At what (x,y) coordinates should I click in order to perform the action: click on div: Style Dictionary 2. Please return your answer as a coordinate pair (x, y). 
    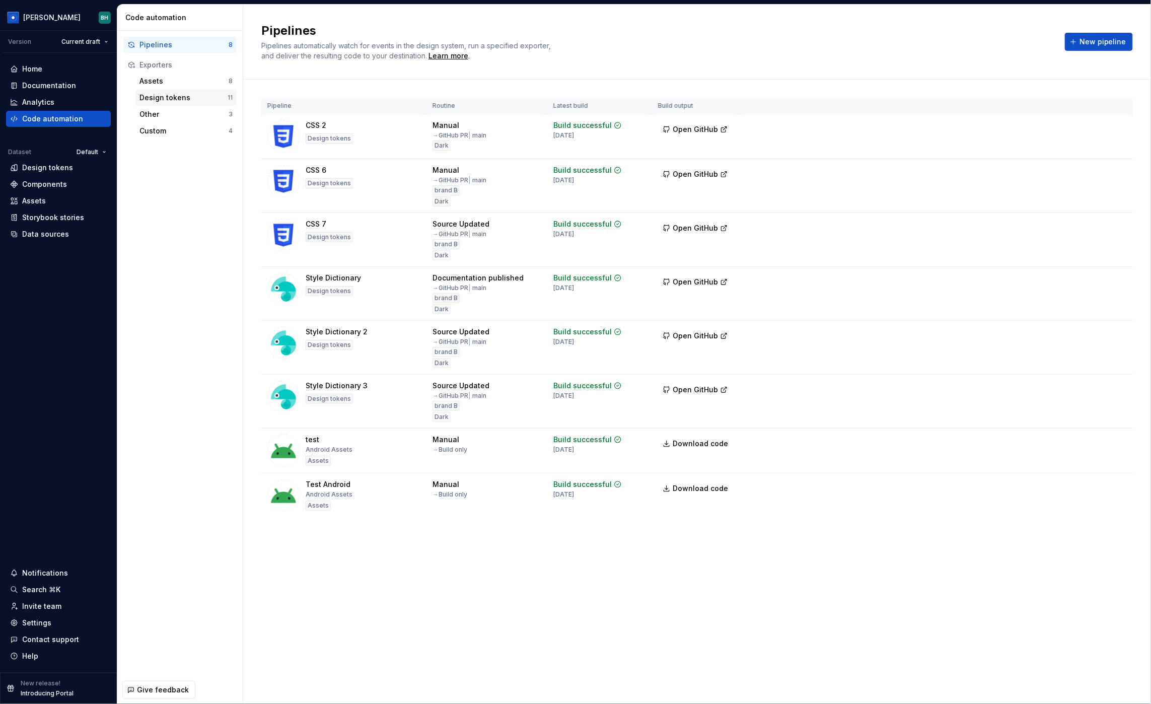
    Looking at the image, I should click on (336, 332).